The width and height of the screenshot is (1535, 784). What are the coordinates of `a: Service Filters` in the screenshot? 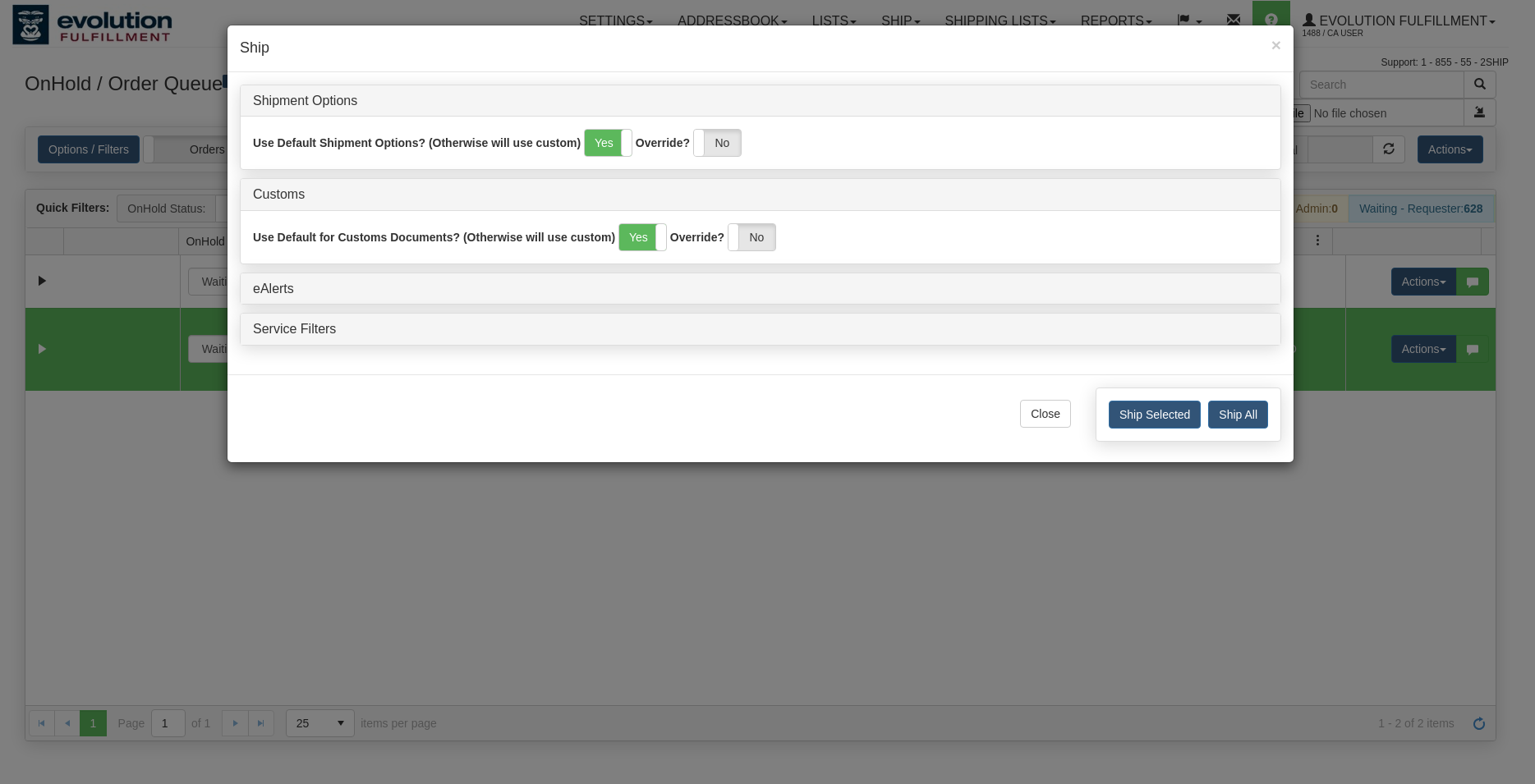 It's located at (294, 328).